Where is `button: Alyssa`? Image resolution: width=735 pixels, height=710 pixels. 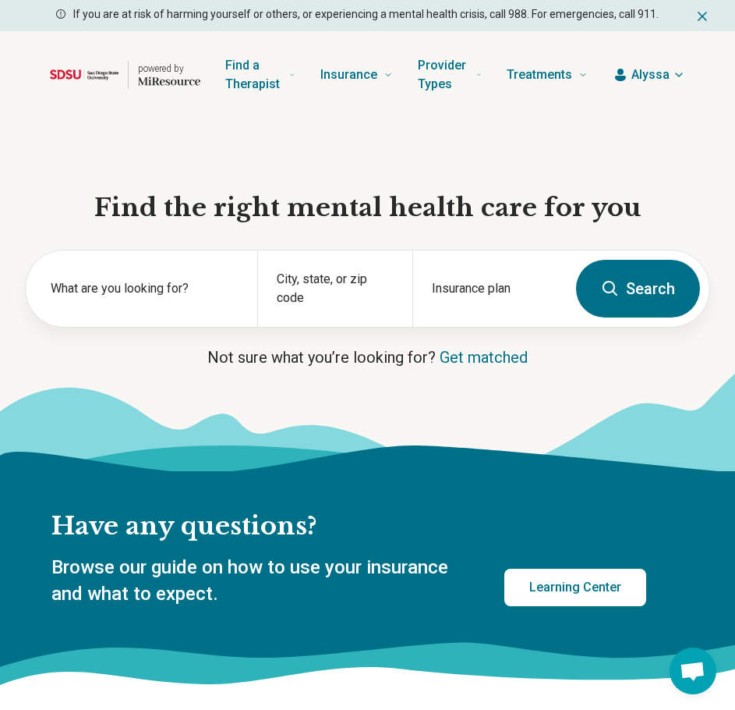
button: Alyssa is located at coordinates (649, 75).